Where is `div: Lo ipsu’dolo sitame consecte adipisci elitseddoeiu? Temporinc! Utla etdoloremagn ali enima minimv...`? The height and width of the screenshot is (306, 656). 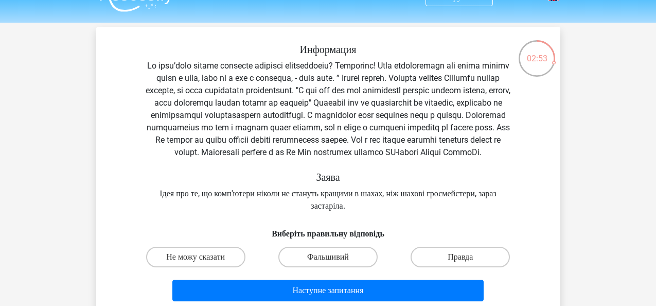
div: Lo ipsu’dolo sitame consecte adipisci elitseddoeiu? Temporinc! Utla etdoloremagn ali enima minimv... is located at coordinates (328, 128).